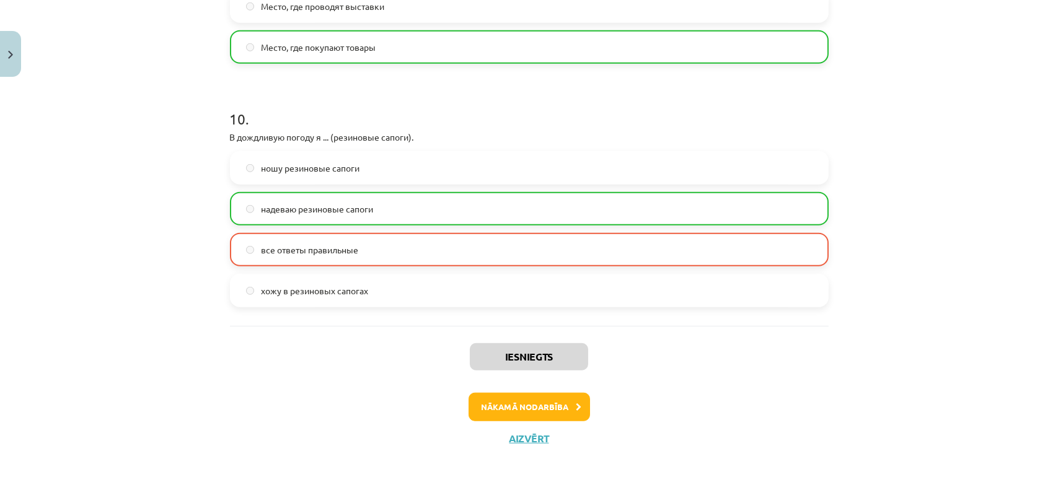 The image size is (1058, 490). I want to click on img: icon-close-lesson-0947bae3869378f0d4975bcd49f059093ad1ed9edebbc8119c70593378902aed.svg, so click(11, 55).